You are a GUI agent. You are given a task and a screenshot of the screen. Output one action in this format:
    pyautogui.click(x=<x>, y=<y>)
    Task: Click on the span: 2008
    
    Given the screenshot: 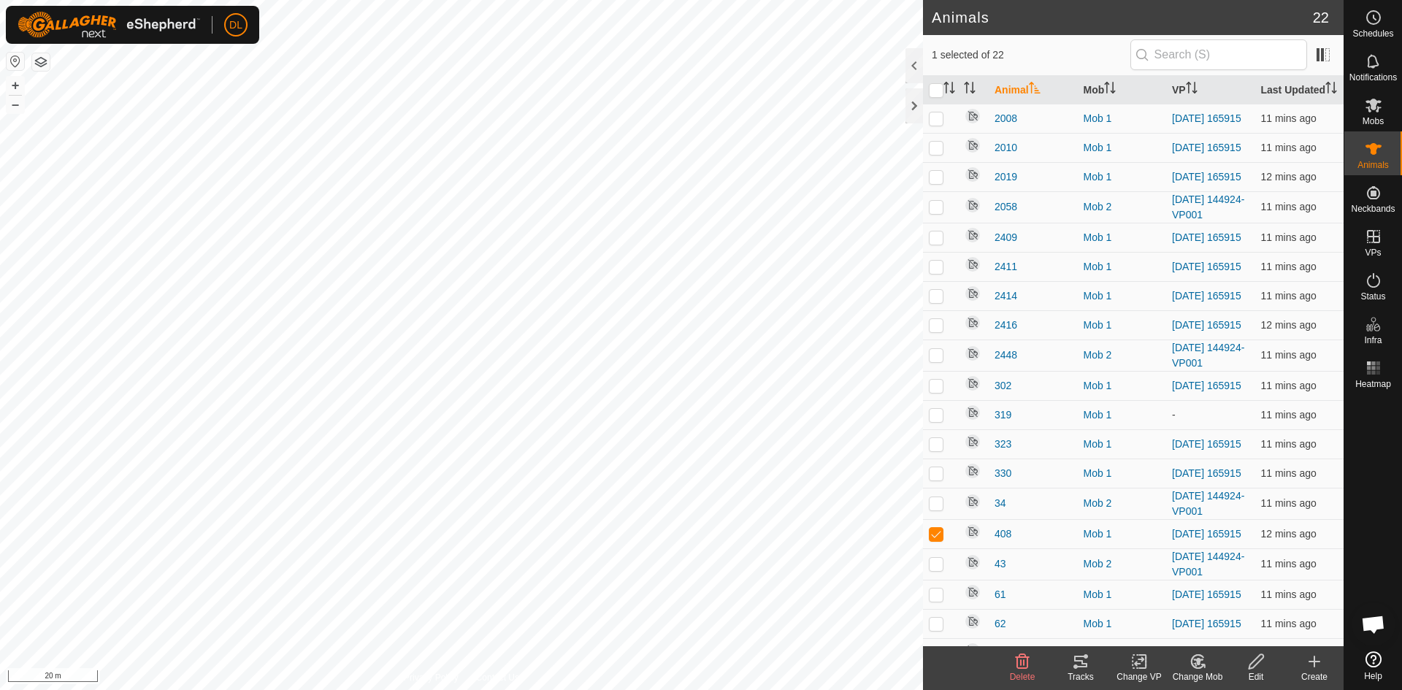 What is the action you would take?
    pyautogui.click(x=1005, y=118)
    